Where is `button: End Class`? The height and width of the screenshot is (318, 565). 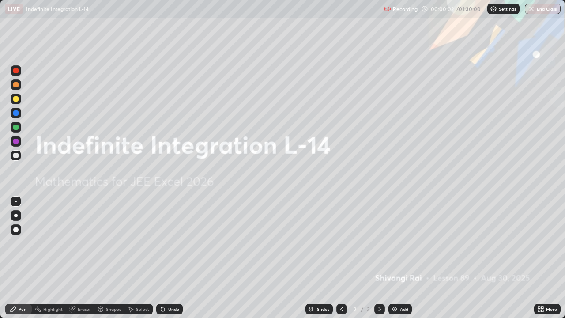
button: End Class is located at coordinates (542, 9).